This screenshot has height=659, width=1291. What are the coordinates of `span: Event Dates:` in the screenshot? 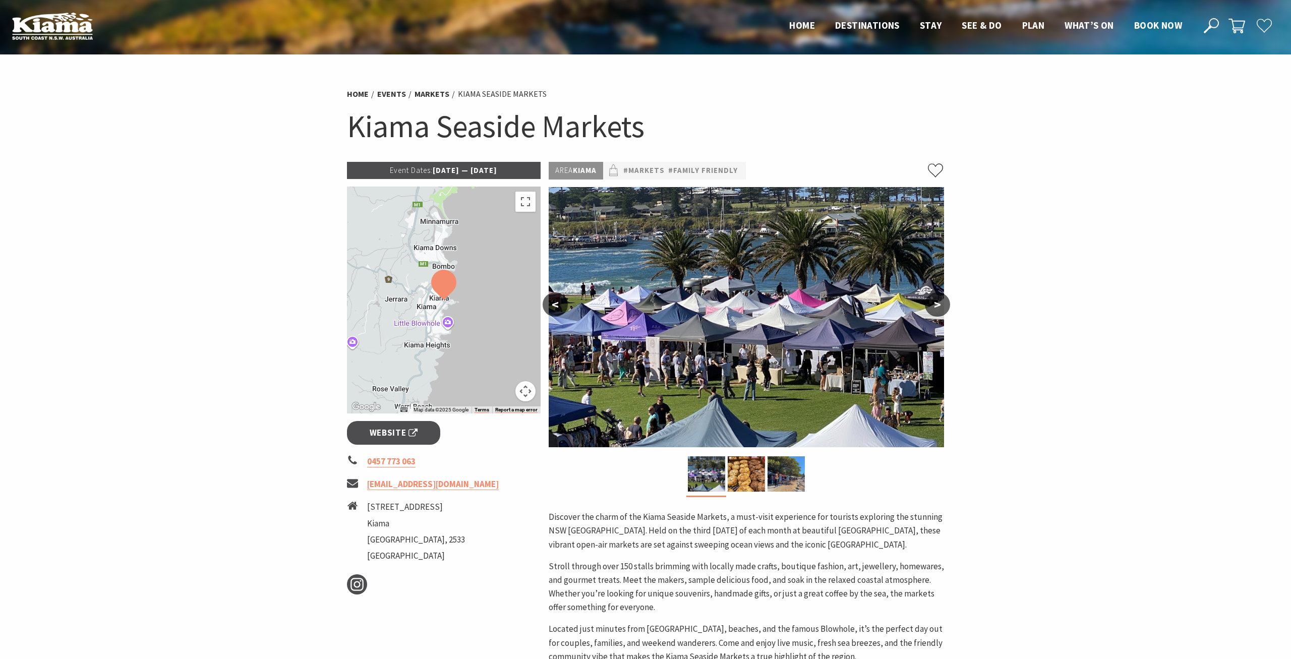 It's located at (411, 170).